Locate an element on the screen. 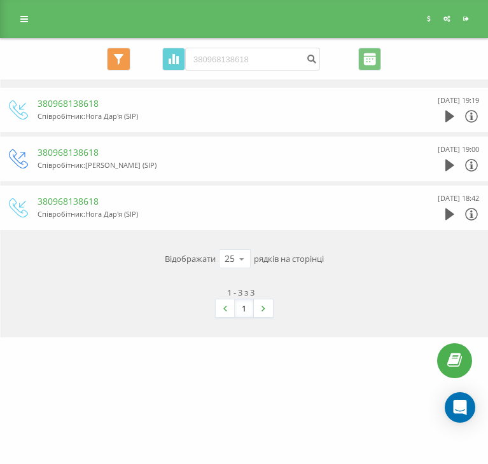 Image resolution: width=488 pixels, height=464 pixels. span: рядків на сторінці is located at coordinates (289, 259).